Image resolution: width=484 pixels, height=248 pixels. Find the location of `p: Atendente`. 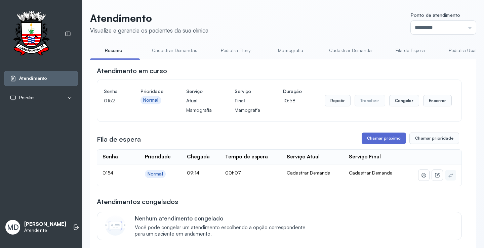

p: Atendente is located at coordinates (45, 230).